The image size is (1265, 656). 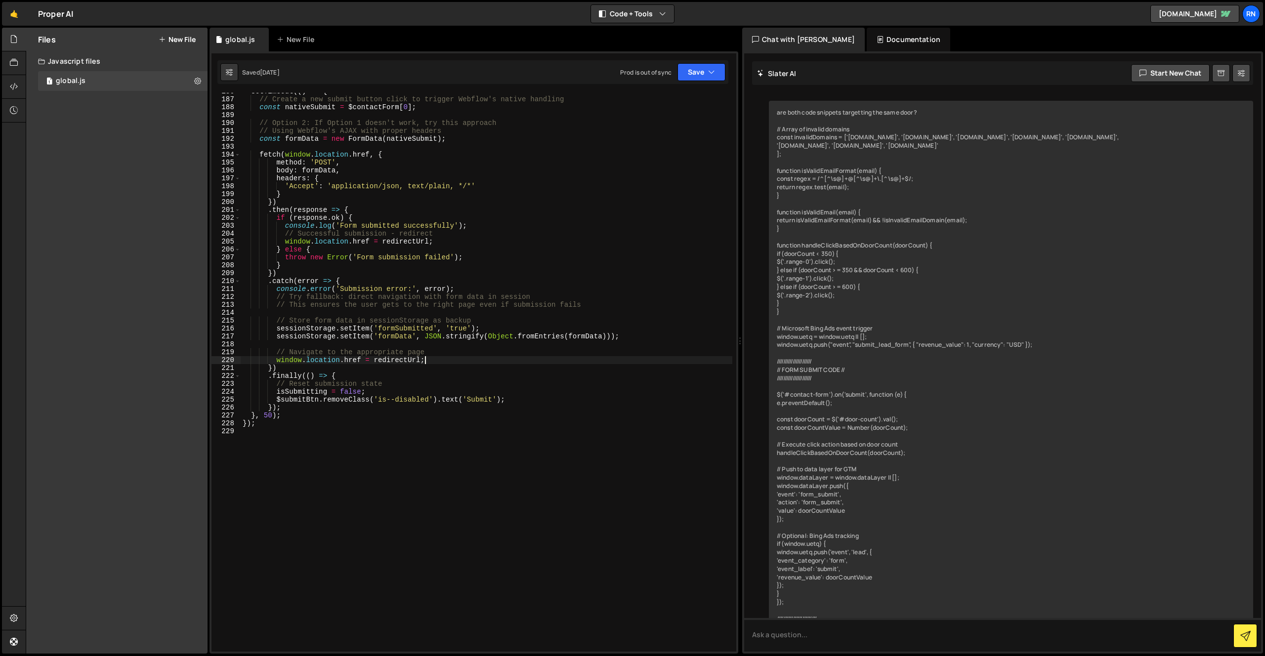 I want to click on div: 203, so click(x=226, y=226).